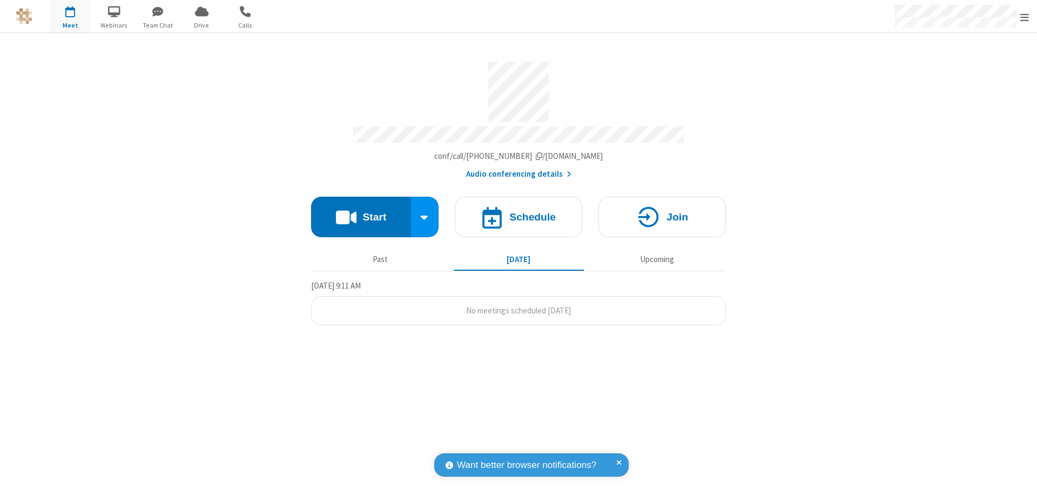 This screenshot has width=1037, height=495. Describe the element at coordinates (677, 217) in the screenshot. I see `h4: Join` at that location.